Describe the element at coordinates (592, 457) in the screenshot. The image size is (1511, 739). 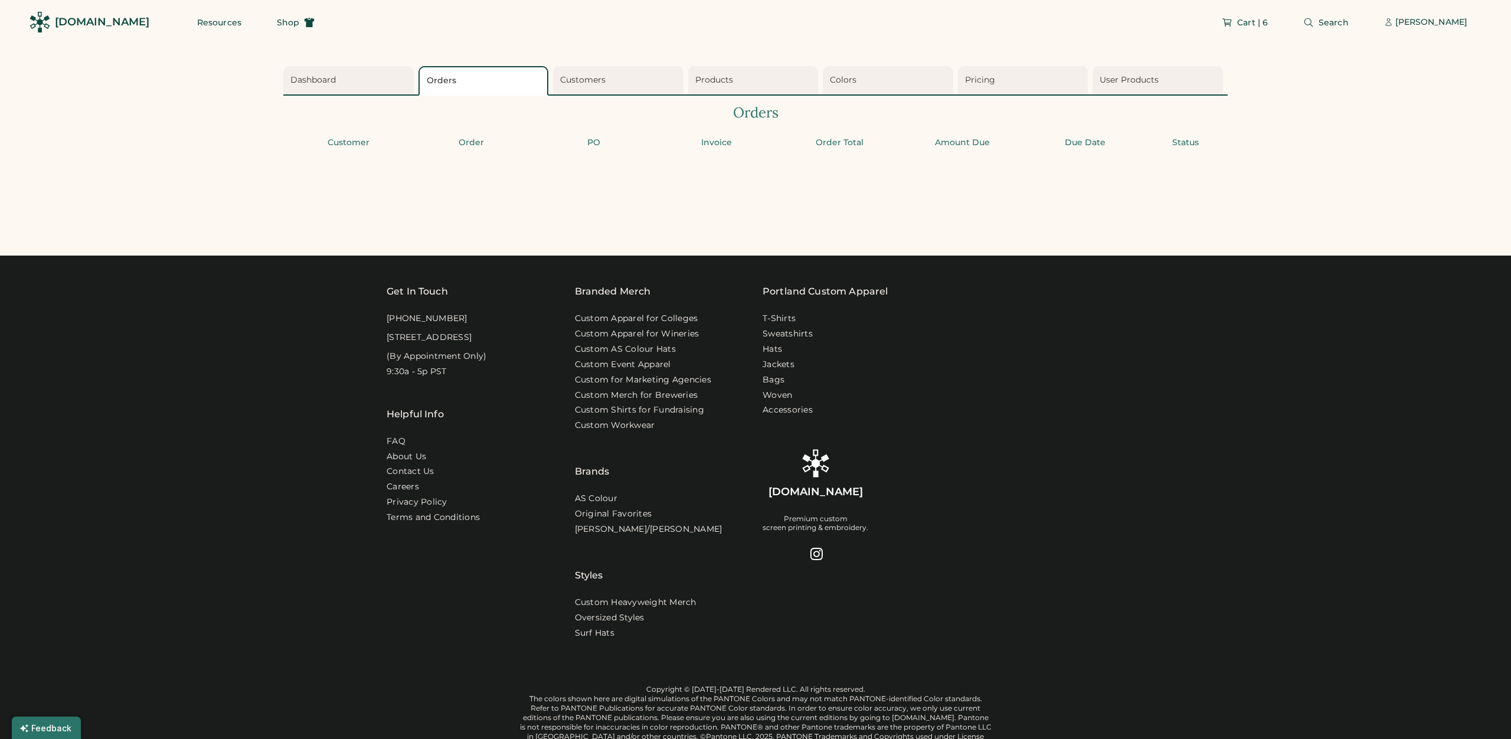
I see `div: Brands` at that location.